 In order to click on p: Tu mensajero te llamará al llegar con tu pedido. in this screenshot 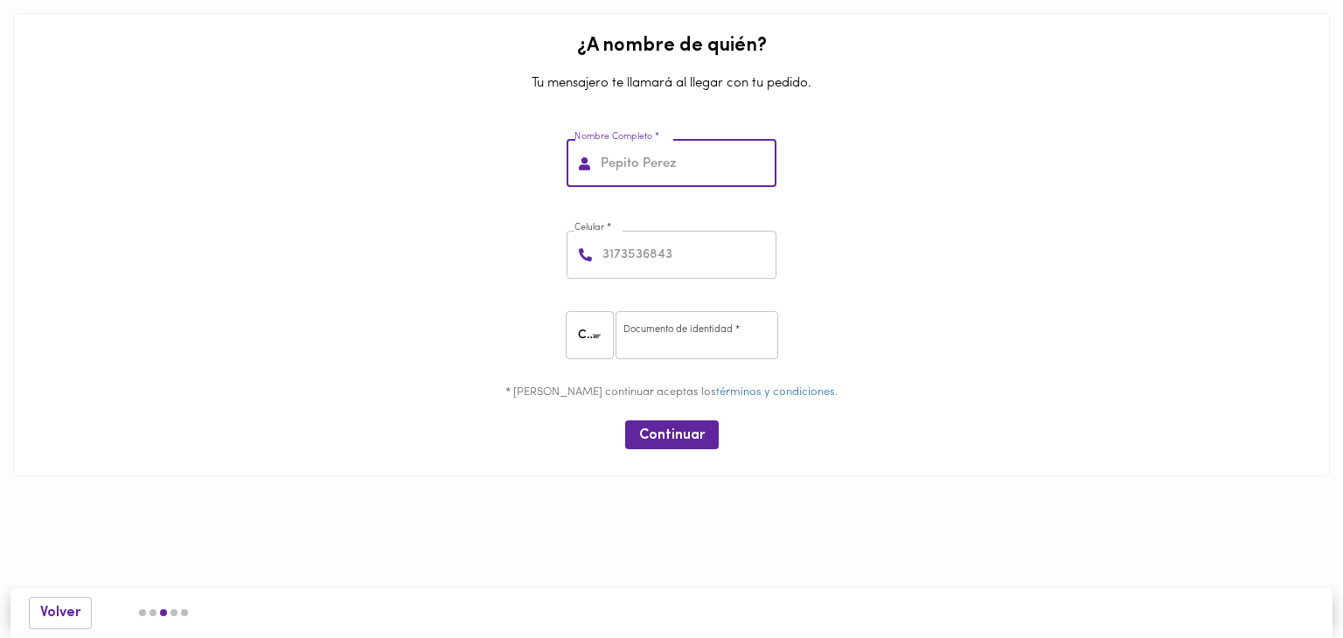, I will do `click(672, 83)`.